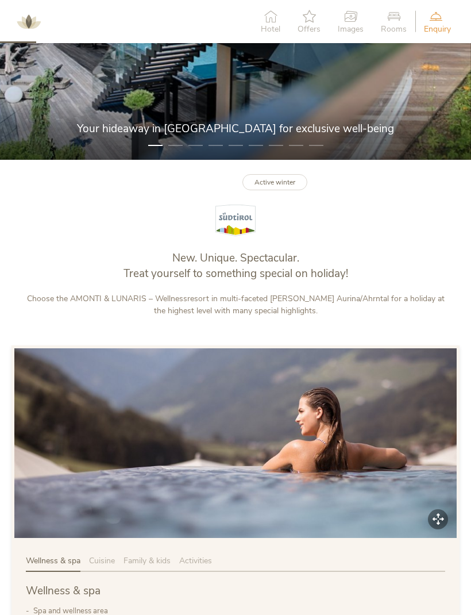 This screenshot has height=615, width=471. Describe the element at coordinates (147, 560) in the screenshot. I see `span: Family & kids` at that location.